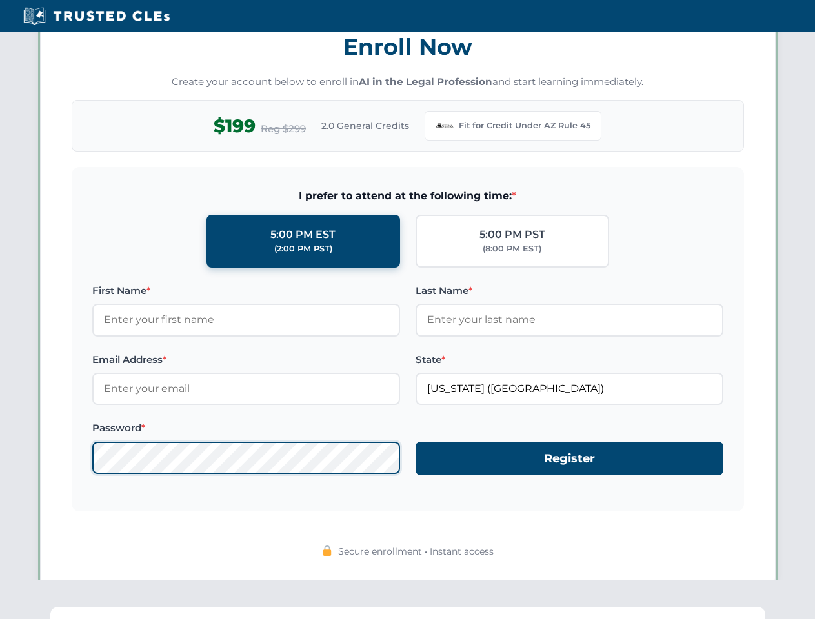  I want to click on input: Enter your last name, so click(569, 320).